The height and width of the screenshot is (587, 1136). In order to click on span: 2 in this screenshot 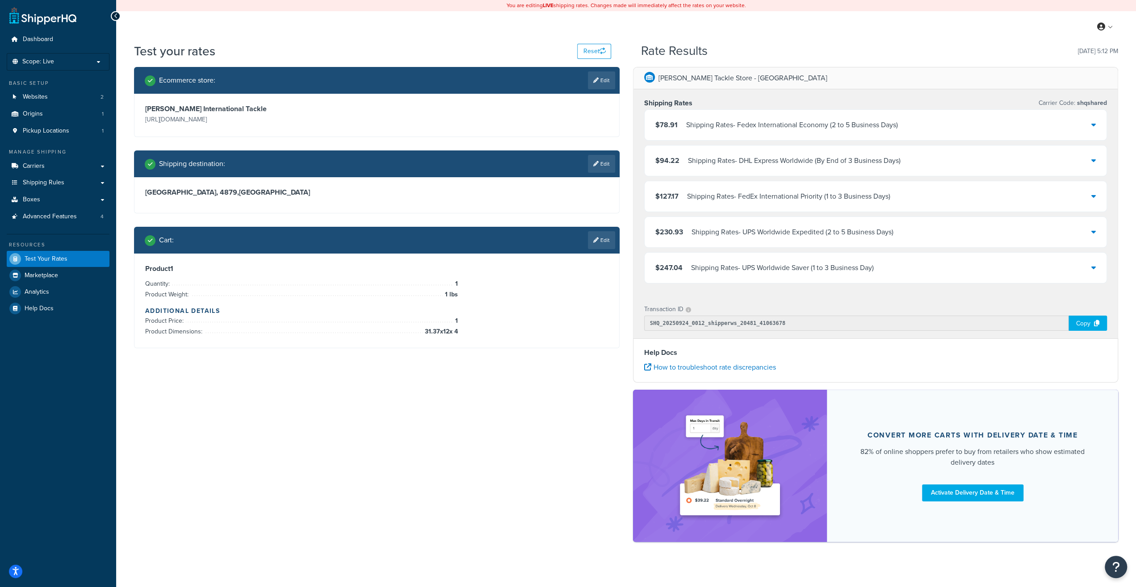, I will do `click(102, 97)`.